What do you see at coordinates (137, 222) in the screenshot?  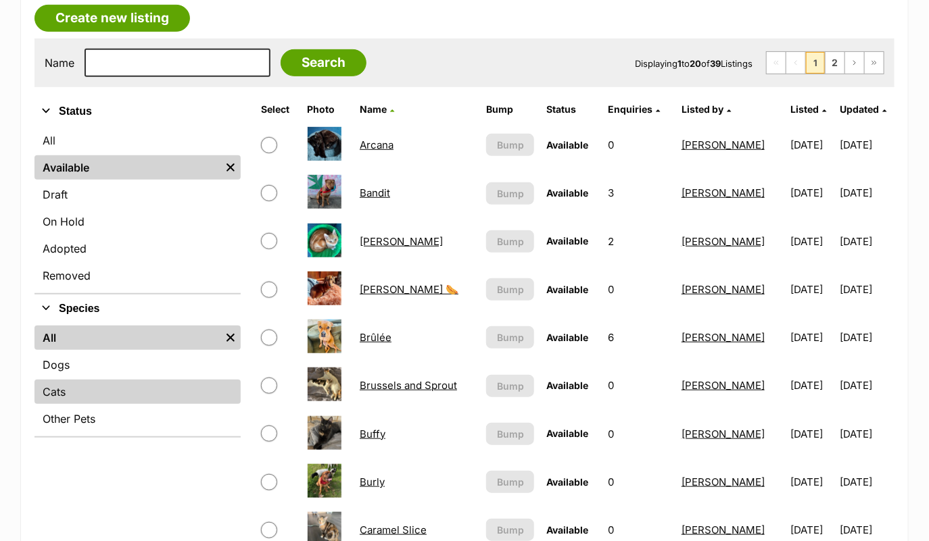 I see `a: On Hold` at bounding box center [137, 222].